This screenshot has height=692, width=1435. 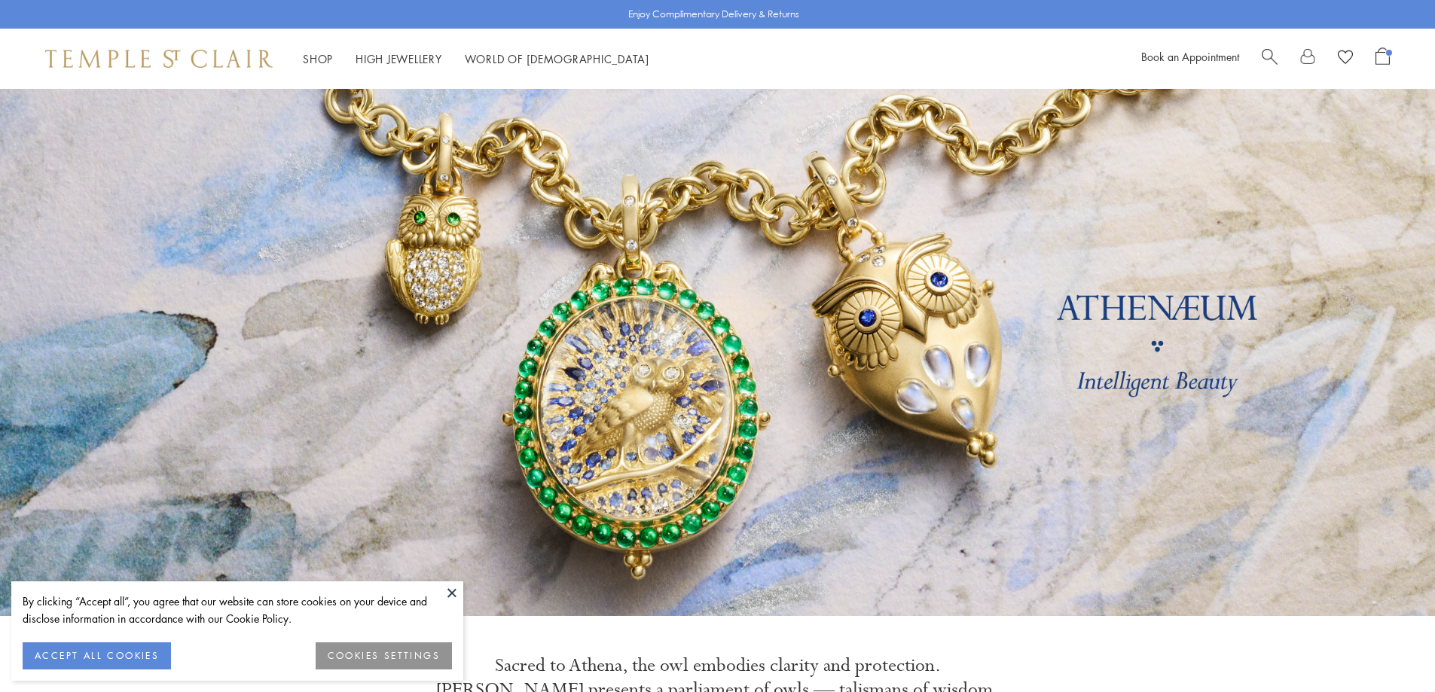 What do you see at coordinates (96, 656) in the screenshot?
I see `button: ACCEPT ALL COOKIES` at bounding box center [96, 656].